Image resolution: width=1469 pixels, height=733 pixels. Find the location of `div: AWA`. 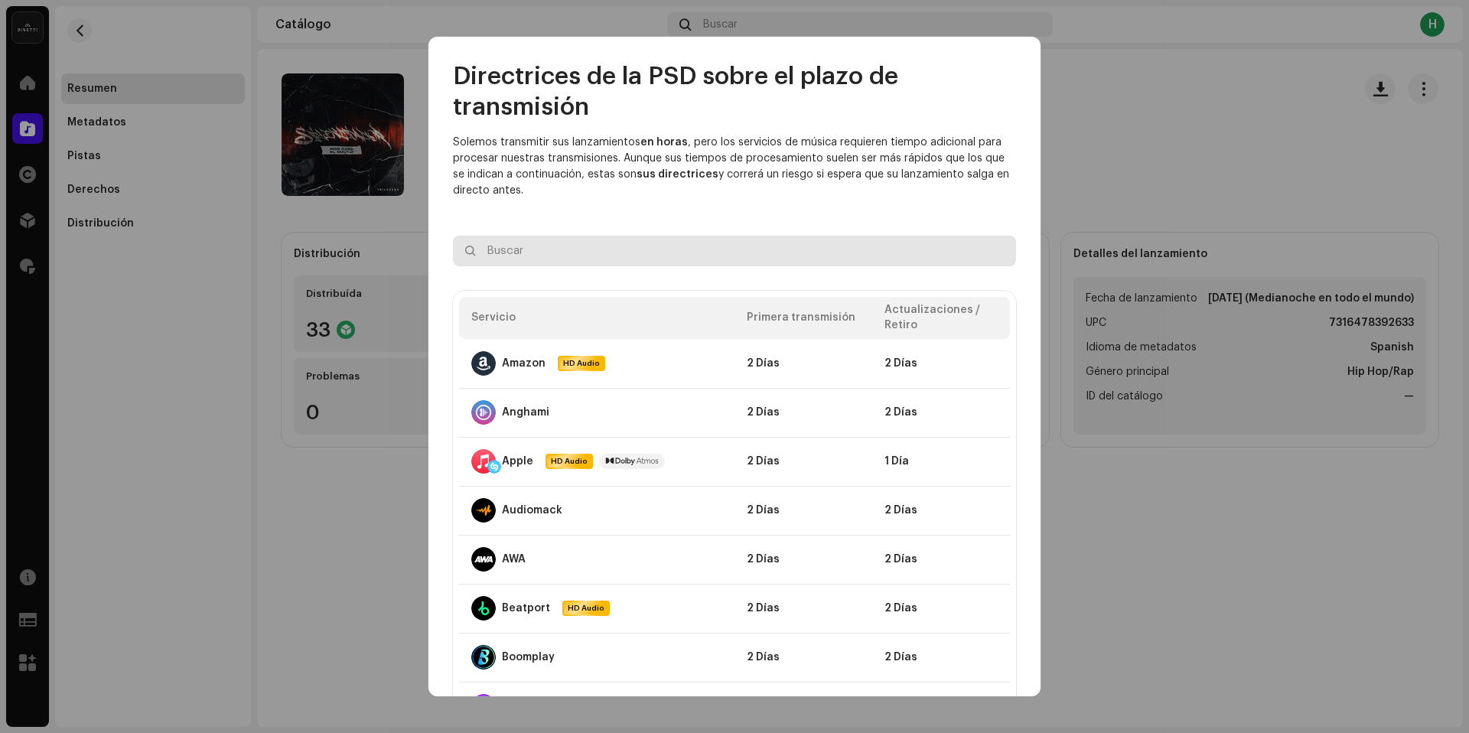

div: AWA is located at coordinates (513, 559).